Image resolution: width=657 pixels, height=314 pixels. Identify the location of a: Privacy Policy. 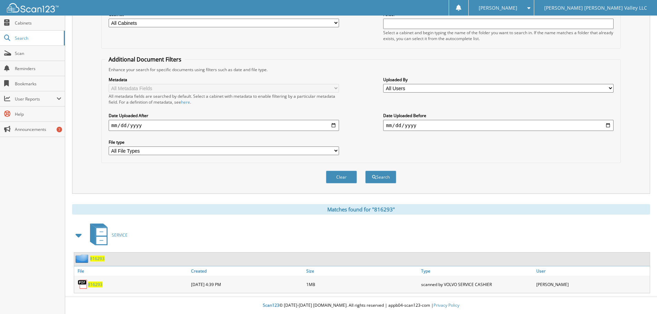
(446, 305).